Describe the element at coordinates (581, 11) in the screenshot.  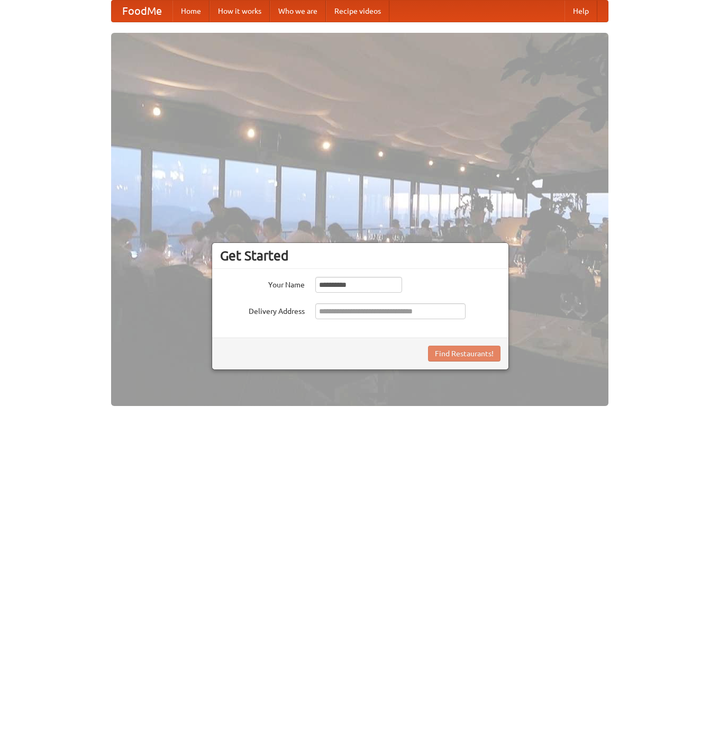
I see `a: Help` at that location.